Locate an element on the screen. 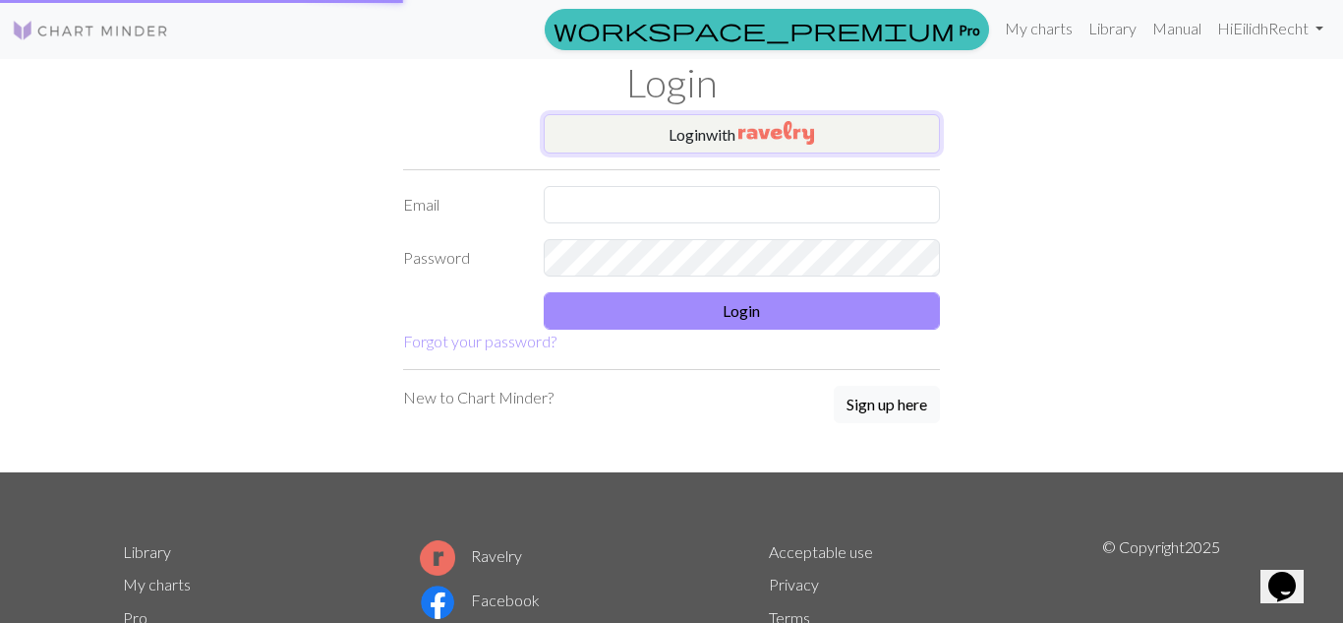  a: Privacy is located at coordinates (794, 583).